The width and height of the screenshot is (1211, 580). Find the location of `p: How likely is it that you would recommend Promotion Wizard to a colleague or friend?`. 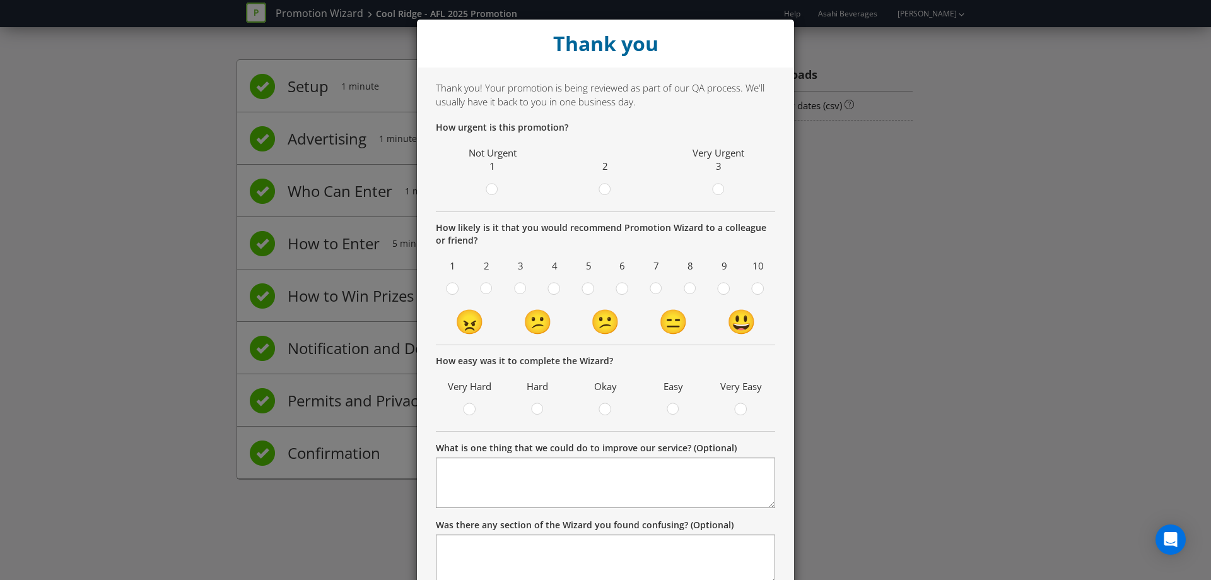

p: How likely is it that you would recommend Promotion Wizard to a colleague or friend? is located at coordinates (606, 234).